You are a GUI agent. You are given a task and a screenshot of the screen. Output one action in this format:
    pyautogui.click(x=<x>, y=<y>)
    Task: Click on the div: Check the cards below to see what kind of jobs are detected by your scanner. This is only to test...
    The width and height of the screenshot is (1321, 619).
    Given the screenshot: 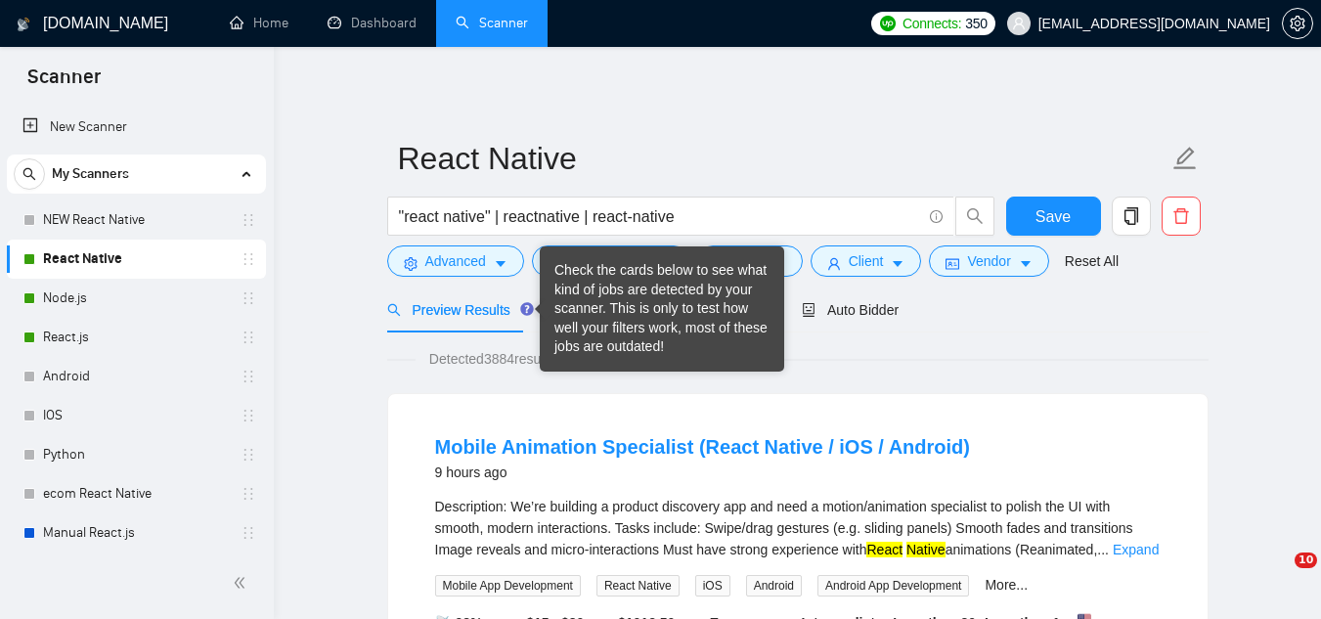 What is the action you would take?
    pyautogui.click(x=662, y=309)
    